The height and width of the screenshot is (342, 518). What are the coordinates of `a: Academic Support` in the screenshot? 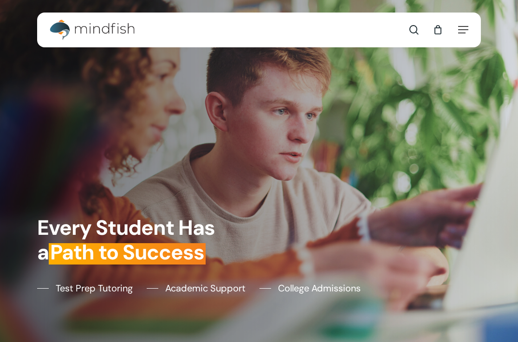 It's located at (196, 288).